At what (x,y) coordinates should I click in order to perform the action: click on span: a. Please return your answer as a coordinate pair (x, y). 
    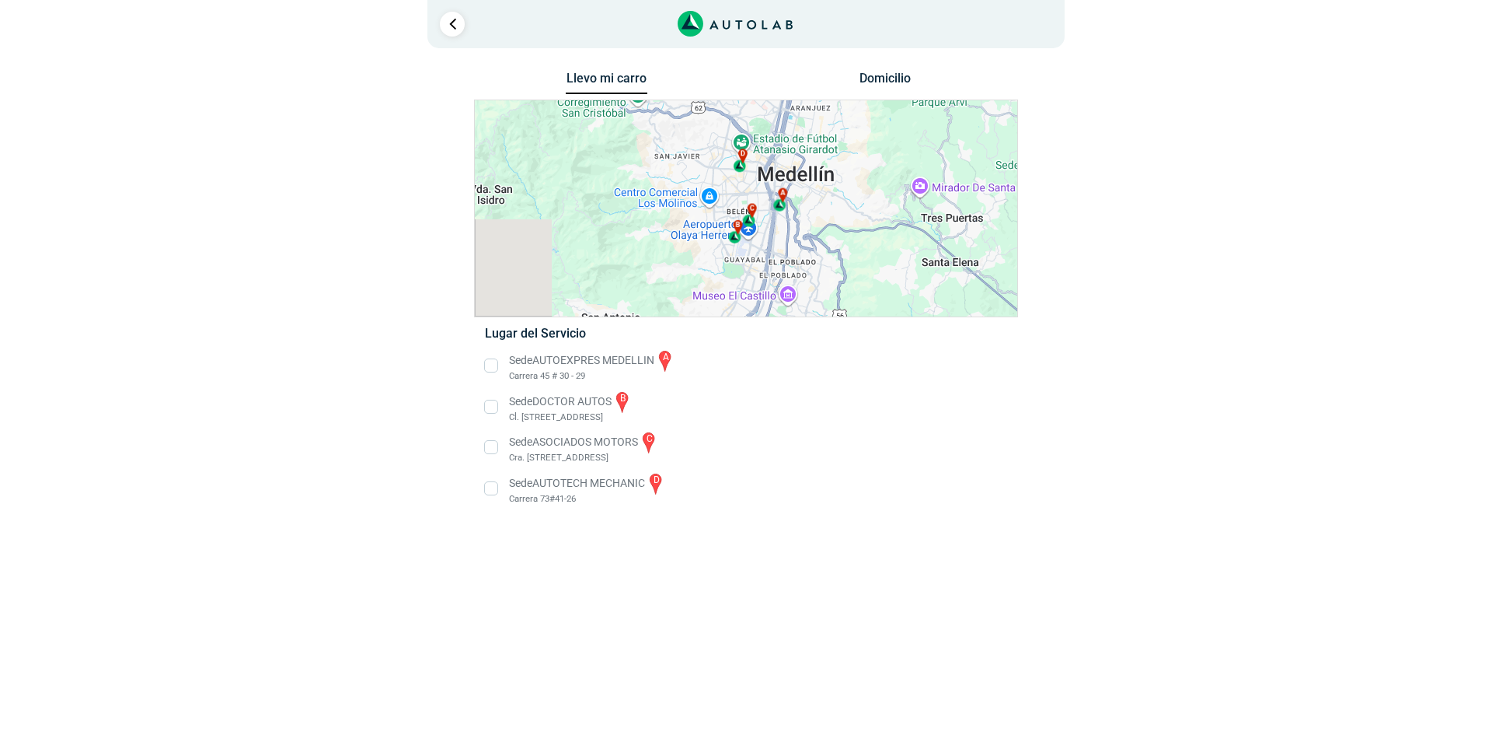
    Looking at the image, I should click on (783, 194).